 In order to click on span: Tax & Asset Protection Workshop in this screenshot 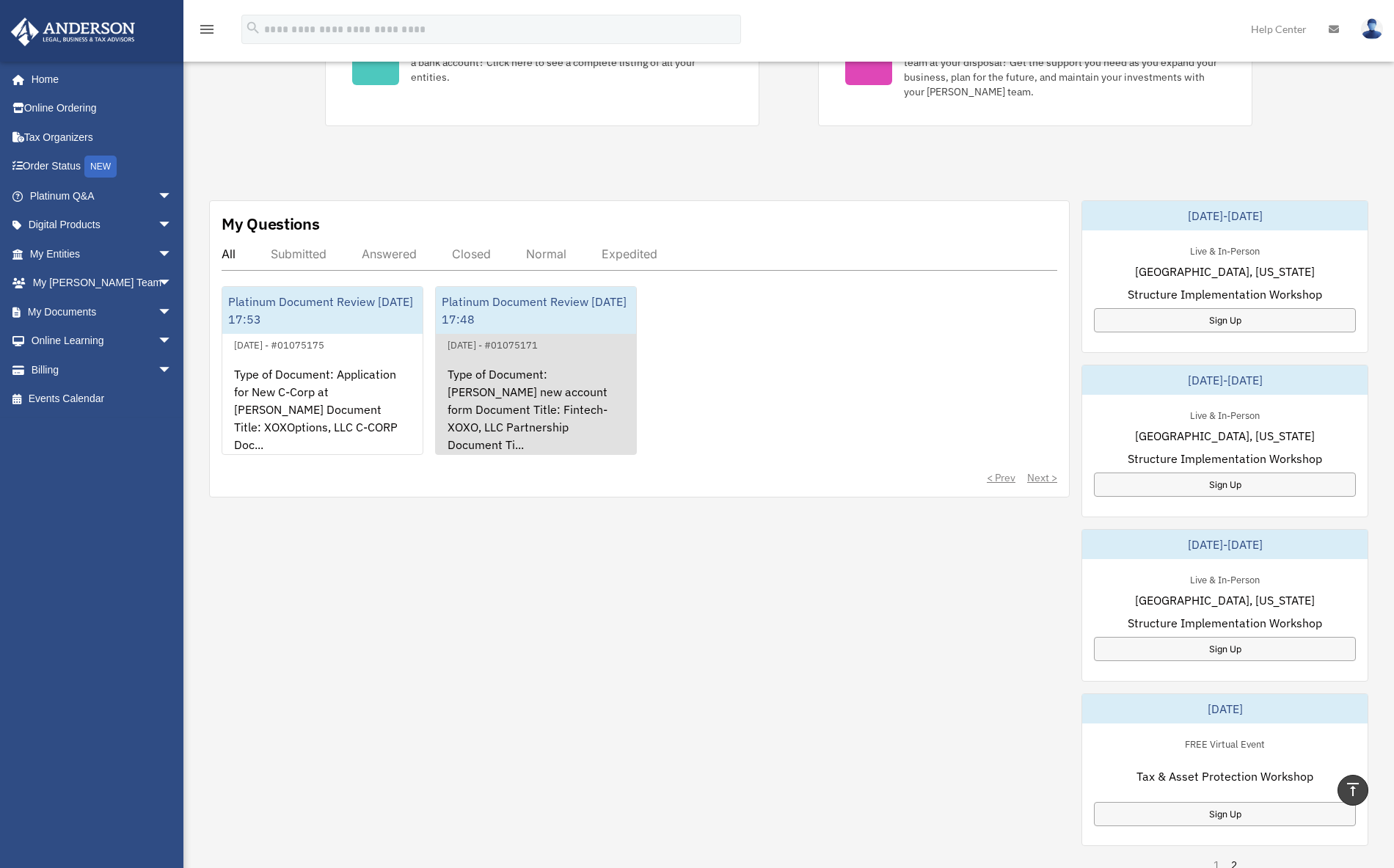, I will do `click(1224, 776)`.